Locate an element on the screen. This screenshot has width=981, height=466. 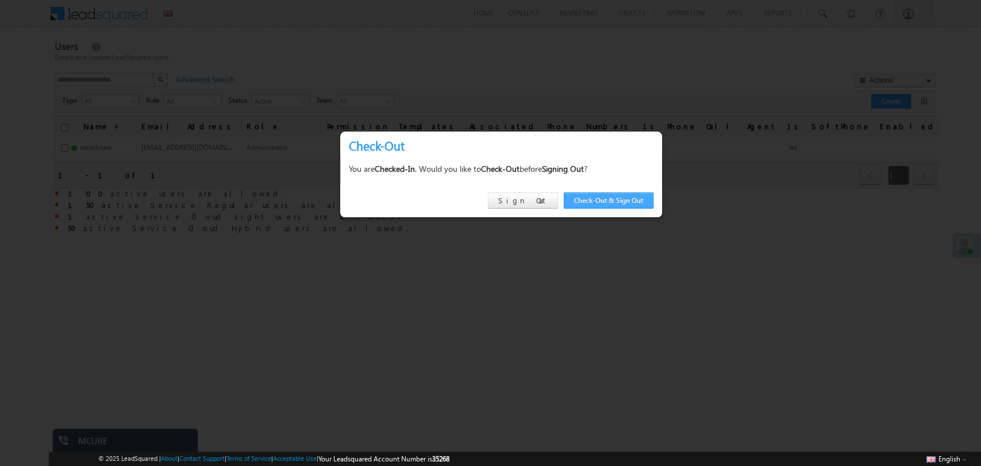
a: Sign Out is located at coordinates (523, 201).